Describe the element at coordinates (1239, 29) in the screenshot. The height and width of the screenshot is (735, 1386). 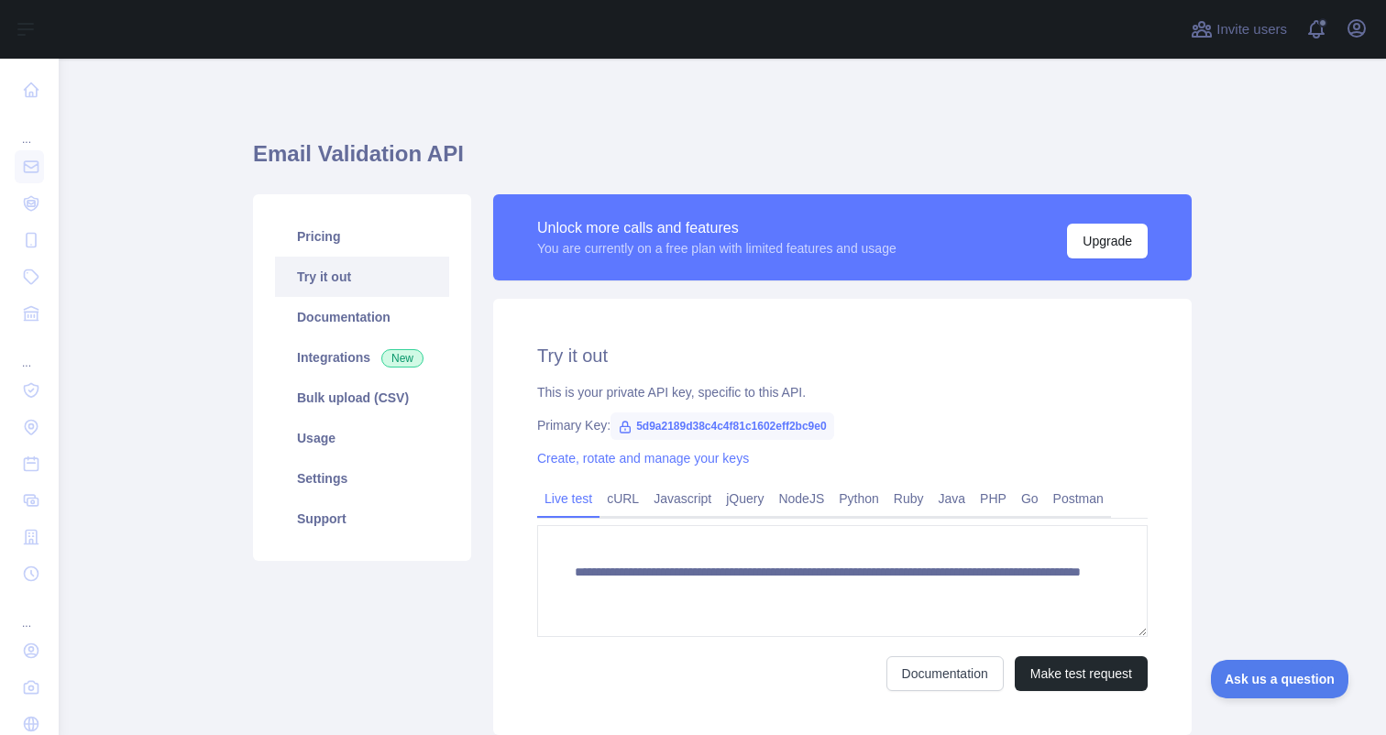
I see `button: Invite users` at that location.